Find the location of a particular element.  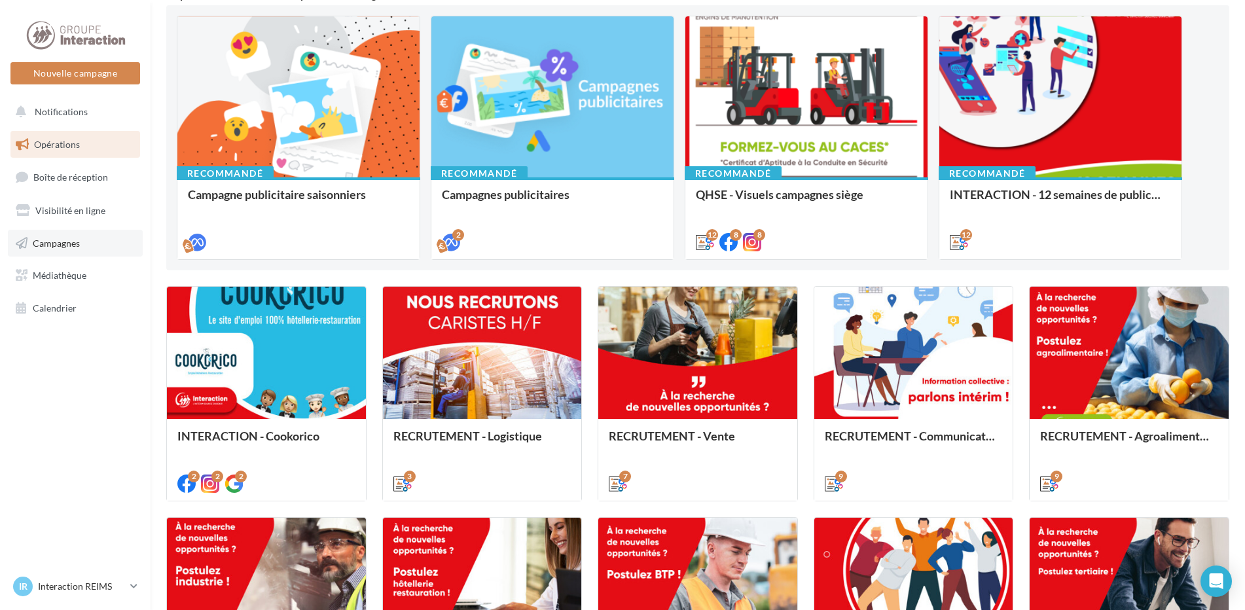

div: RECRUTEMENT - Logistique is located at coordinates (483, 443).